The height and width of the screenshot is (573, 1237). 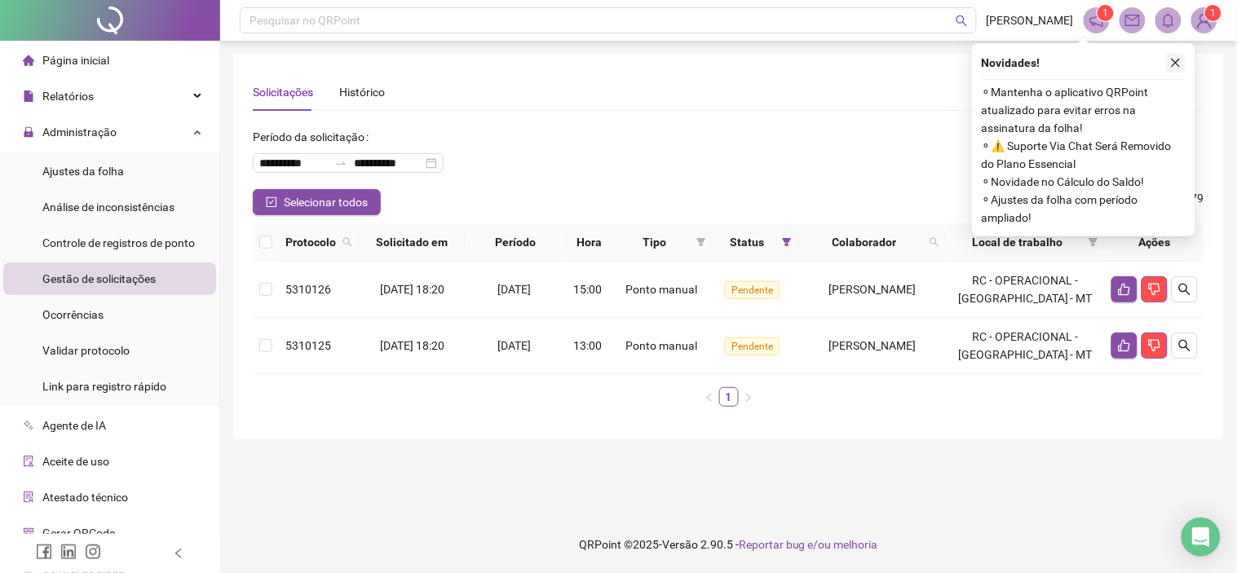 What do you see at coordinates (710, 397) in the screenshot?
I see `li: Página anterior` at bounding box center [710, 397].